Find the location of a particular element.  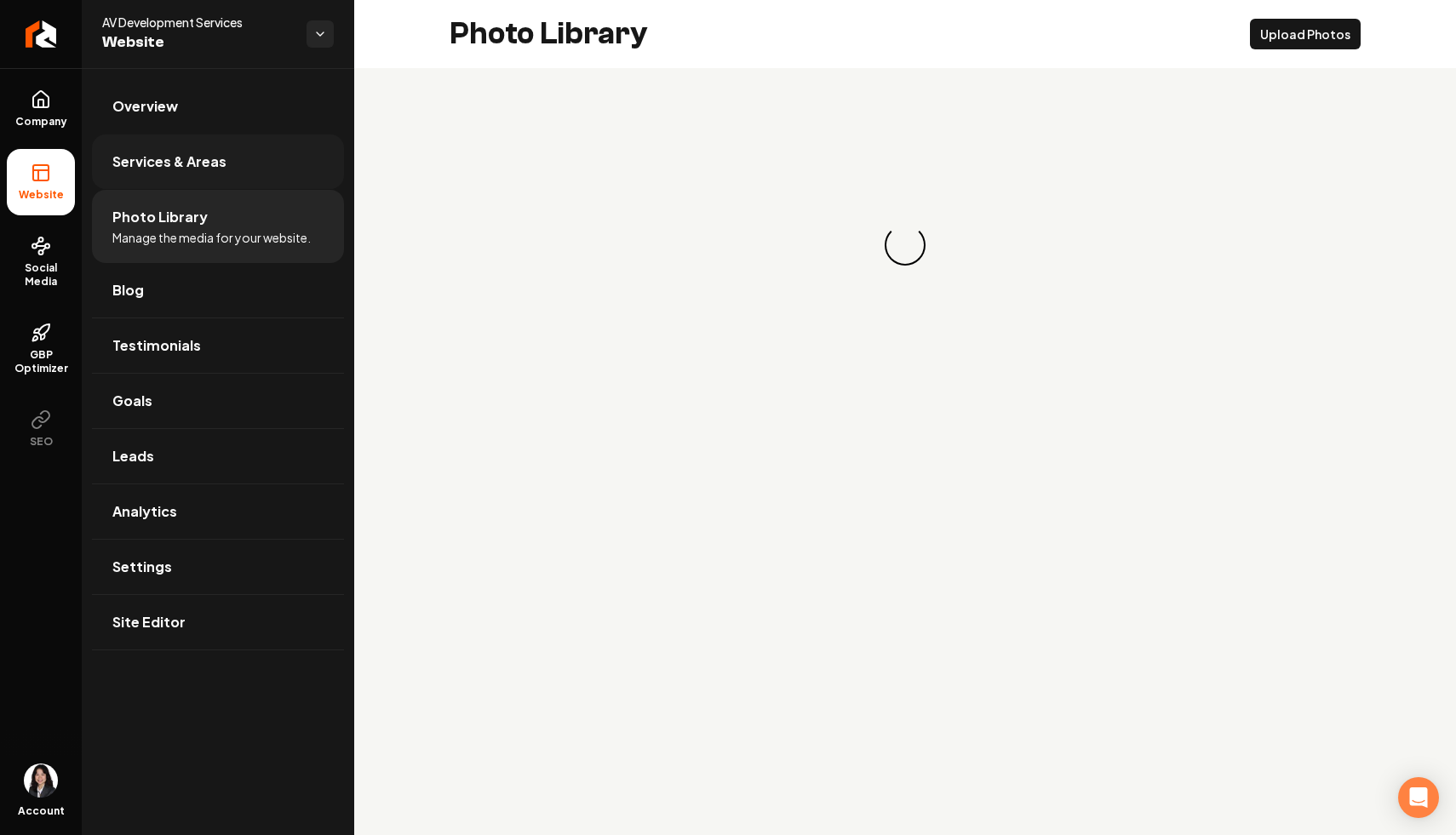

span: Social Media is located at coordinates (41, 275).